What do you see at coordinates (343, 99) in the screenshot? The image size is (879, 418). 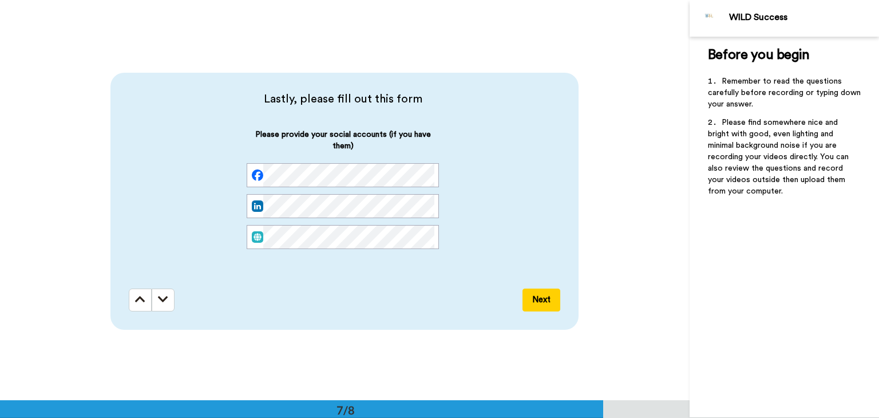 I see `span: Lastly, please fill out this form` at bounding box center [343, 99].